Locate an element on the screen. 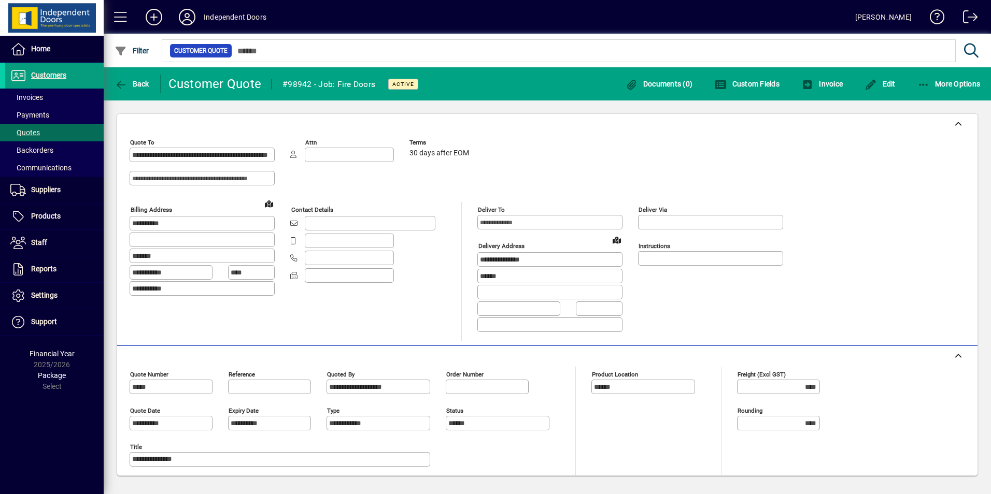 The height and width of the screenshot is (494, 991). span: Reports is located at coordinates (44, 269).